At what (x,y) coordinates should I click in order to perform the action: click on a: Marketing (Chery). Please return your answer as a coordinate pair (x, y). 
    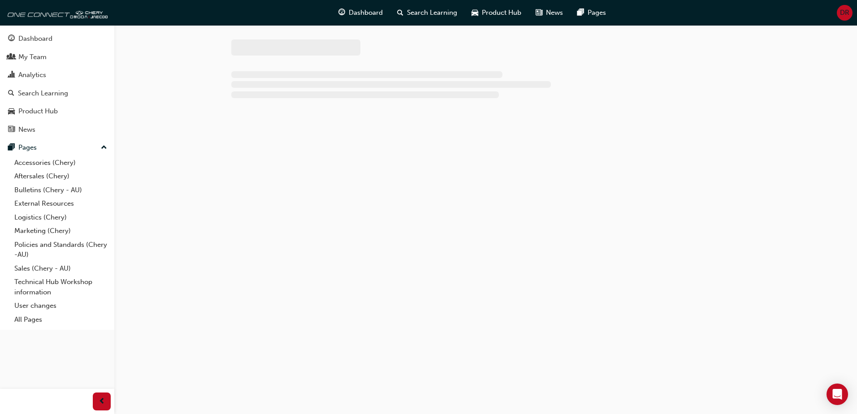
    Looking at the image, I should click on (60, 231).